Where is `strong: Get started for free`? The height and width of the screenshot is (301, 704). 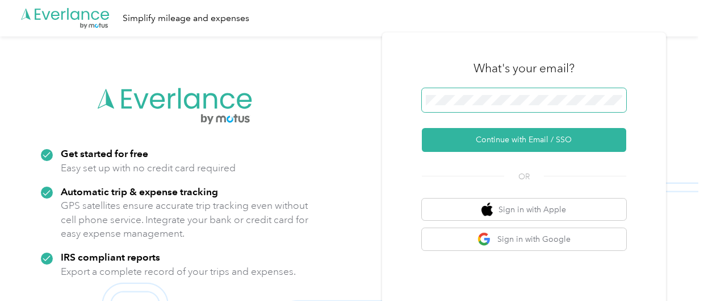 strong: Get started for free is located at coordinates (105, 153).